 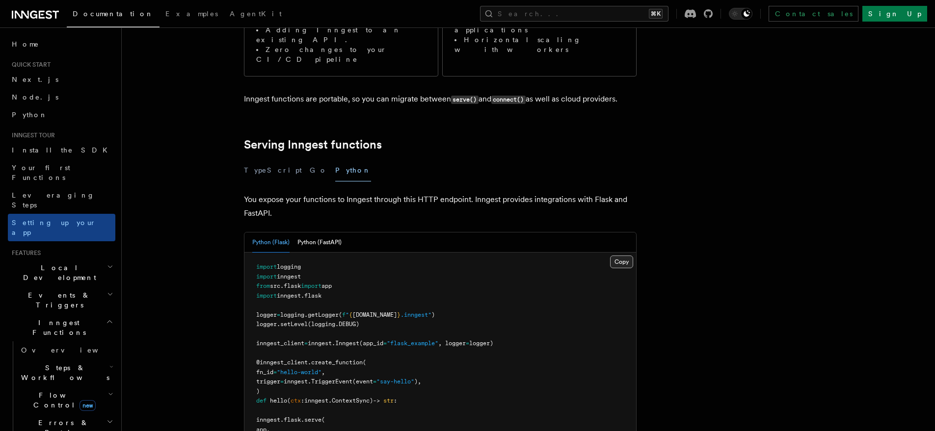 I want to click on span: "hello-world", so click(x=299, y=372).